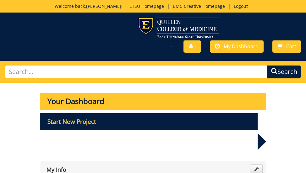 The height and width of the screenshot is (173, 306). What do you see at coordinates (236, 46) in the screenshot?
I see `a: My Dashboard` at bounding box center [236, 46].